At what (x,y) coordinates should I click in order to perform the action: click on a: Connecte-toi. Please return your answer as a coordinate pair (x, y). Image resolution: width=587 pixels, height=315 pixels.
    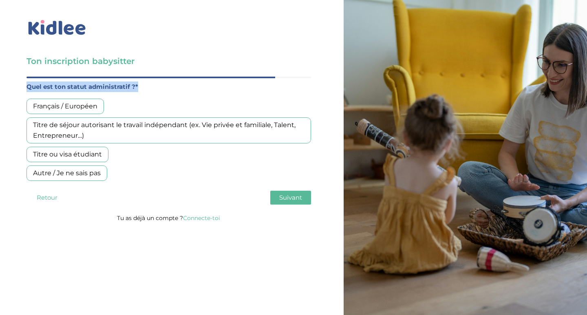
    Looking at the image, I should click on (202, 218).